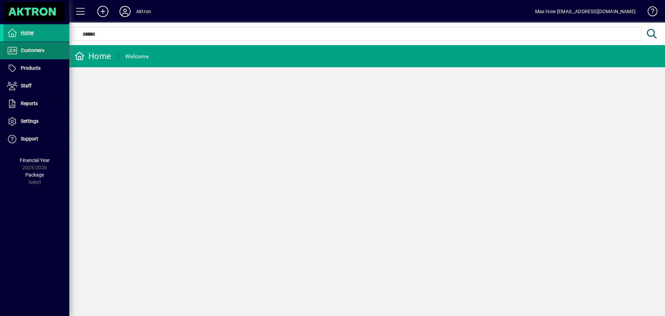 The image size is (665, 316). Describe the element at coordinates (29, 103) in the screenshot. I see `span: Reports` at that location.